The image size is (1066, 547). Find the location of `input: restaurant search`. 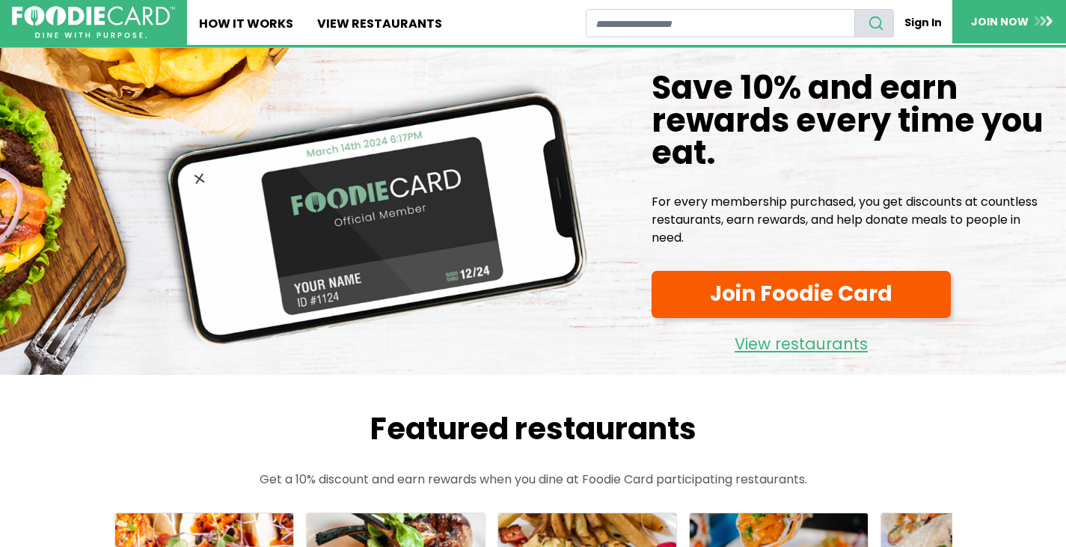

input: restaurant search is located at coordinates (720, 23).